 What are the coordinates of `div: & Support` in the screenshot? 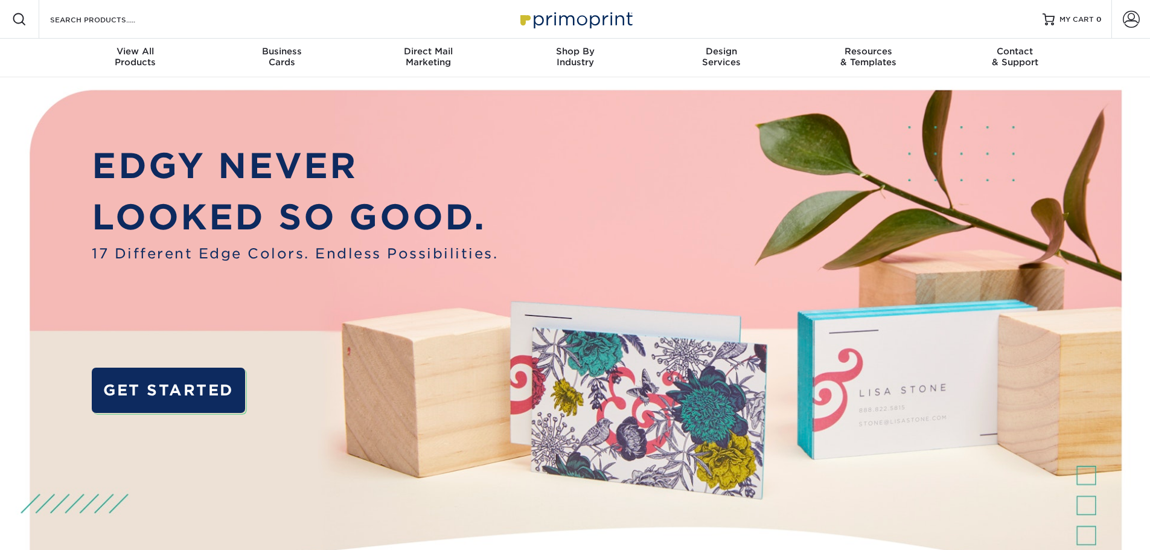 It's located at (1015, 57).